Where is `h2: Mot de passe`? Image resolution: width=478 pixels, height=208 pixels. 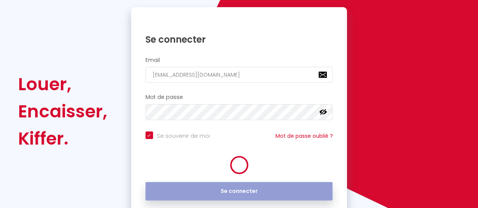 h2: Mot de passe is located at coordinates (239, 97).